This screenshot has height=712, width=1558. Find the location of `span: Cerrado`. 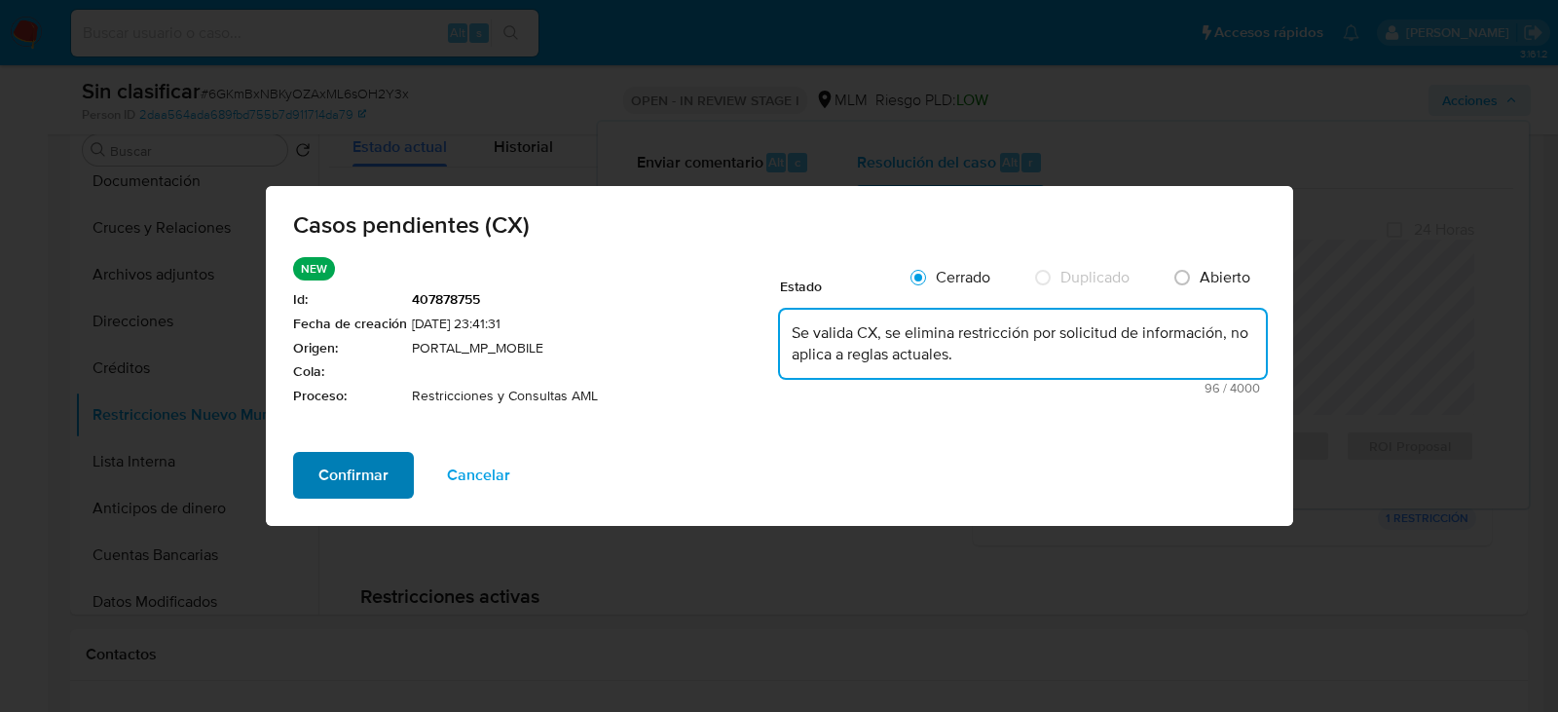

span: Cerrado is located at coordinates (963, 277).